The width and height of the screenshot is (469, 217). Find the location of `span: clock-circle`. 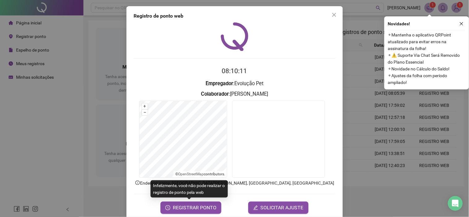

span: clock-circle is located at coordinates (168, 208).